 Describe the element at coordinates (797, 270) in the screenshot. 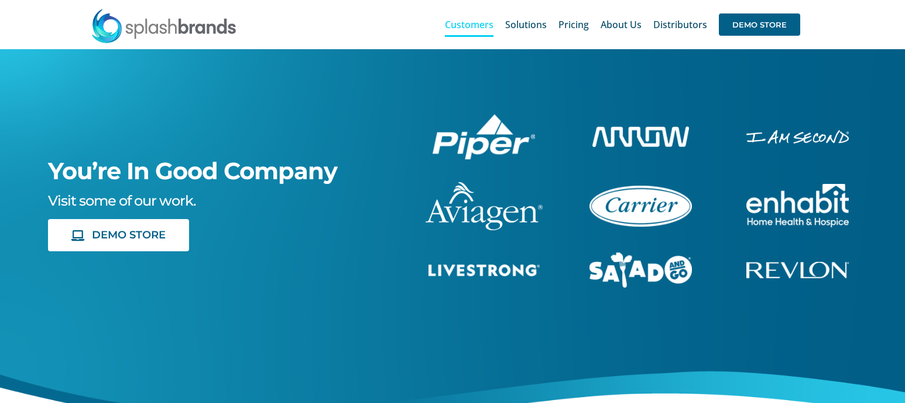

I see `img: Revlon` at that location.